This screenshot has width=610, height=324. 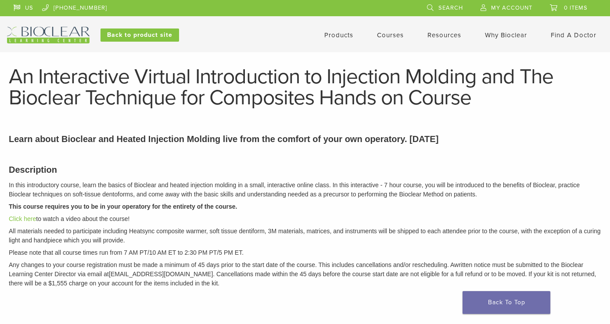 What do you see at coordinates (512, 8) in the screenshot?
I see `span: My Account` at bounding box center [512, 8].